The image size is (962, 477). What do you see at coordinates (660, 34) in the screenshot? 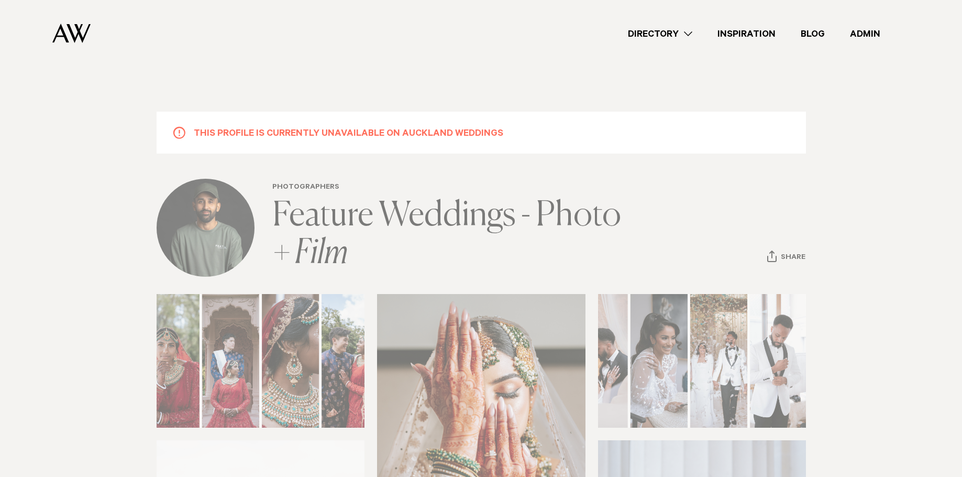
I see `a: Directory` at bounding box center [660, 34].